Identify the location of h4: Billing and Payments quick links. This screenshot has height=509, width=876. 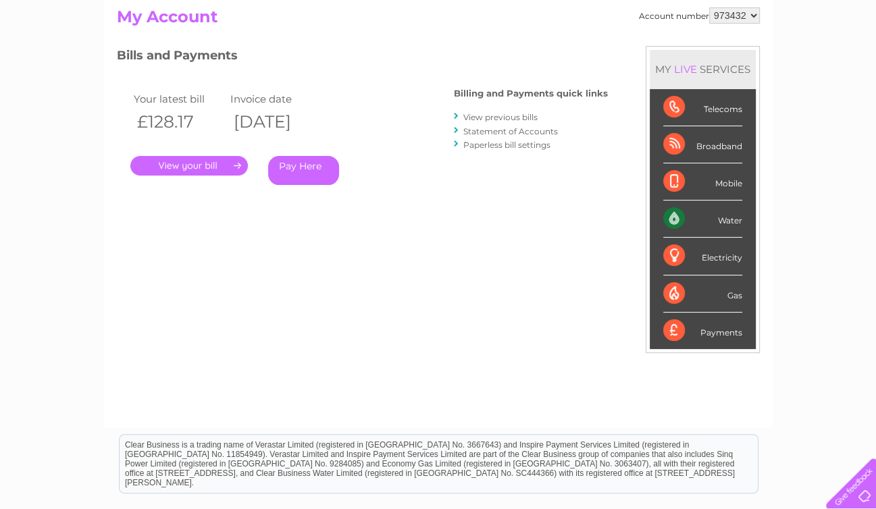
(531, 93).